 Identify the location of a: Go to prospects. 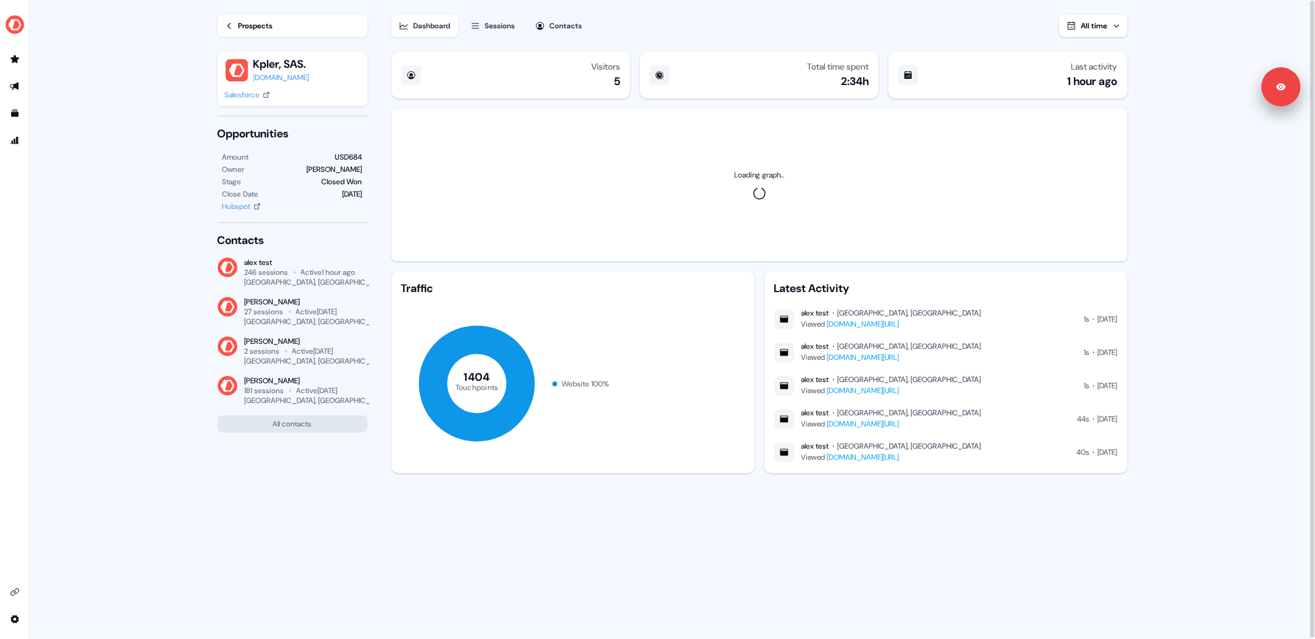
(15, 59).